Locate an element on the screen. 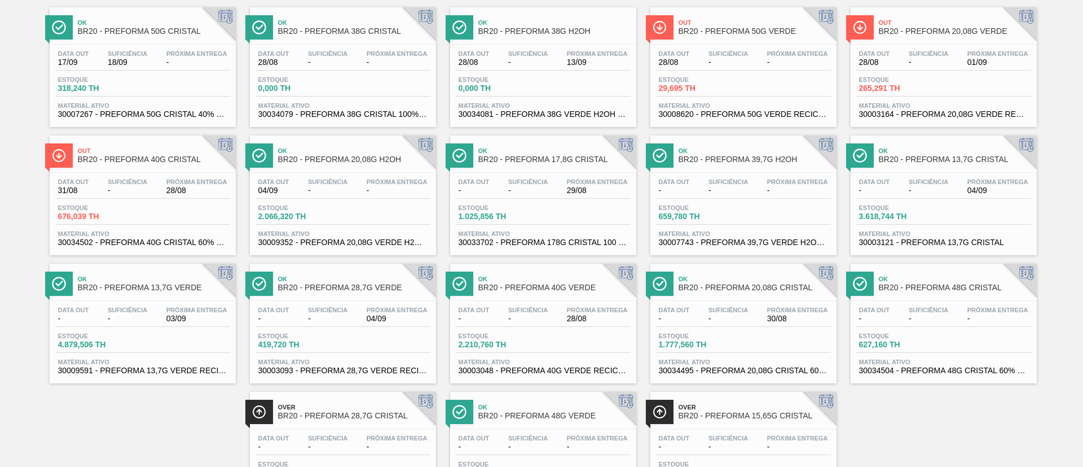 The image size is (1083, 467). span: 2.066,320 TH is located at coordinates (298, 216).